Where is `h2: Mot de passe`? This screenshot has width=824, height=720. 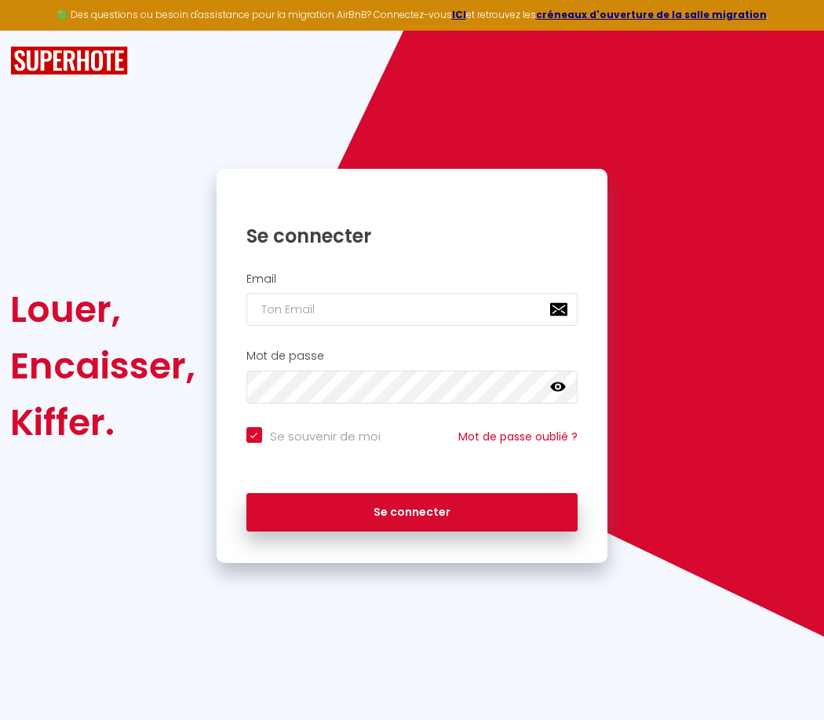 h2: Mot de passe is located at coordinates (412, 356).